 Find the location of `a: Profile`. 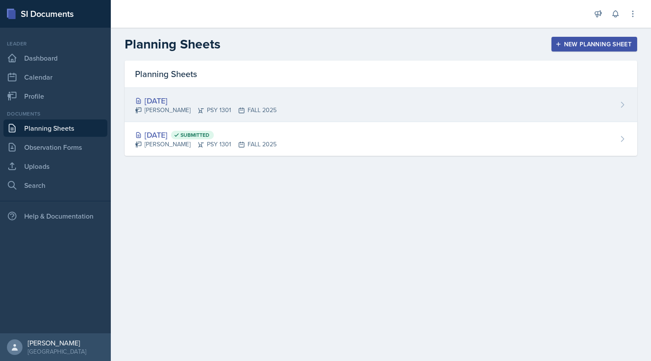

a: Profile is located at coordinates (55, 96).